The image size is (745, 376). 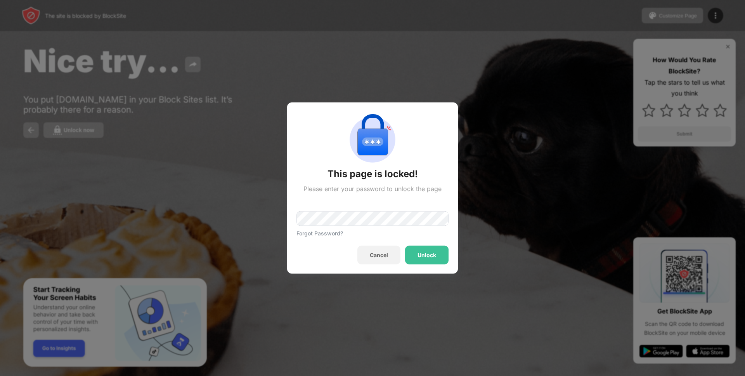 I want to click on div: Unlock, so click(x=427, y=255).